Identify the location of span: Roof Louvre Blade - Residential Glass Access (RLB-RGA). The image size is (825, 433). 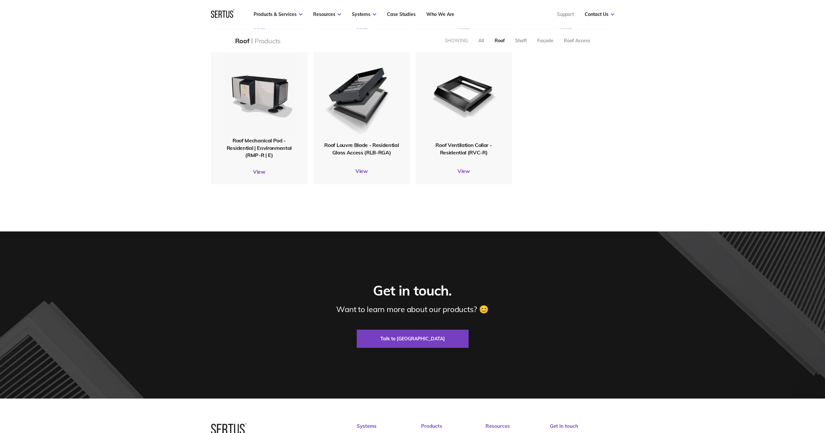
(361, 149).